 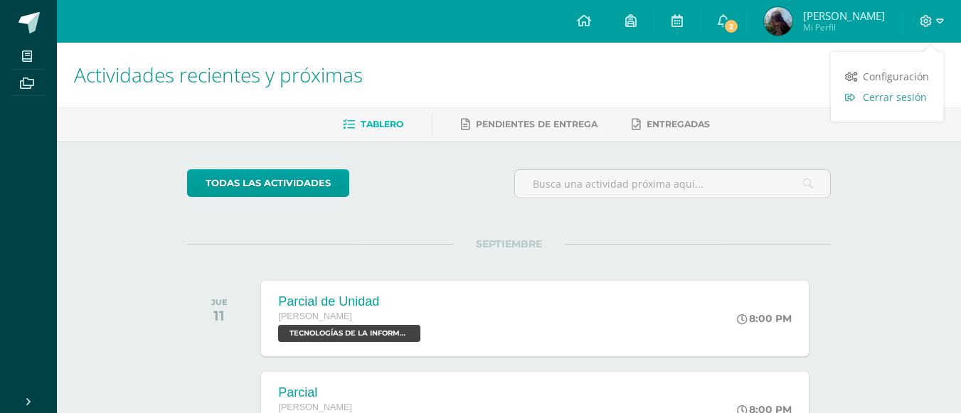 What do you see at coordinates (382, 124) in the screenshot?
I see `span: Tablero` at bounding box center [382, 124].